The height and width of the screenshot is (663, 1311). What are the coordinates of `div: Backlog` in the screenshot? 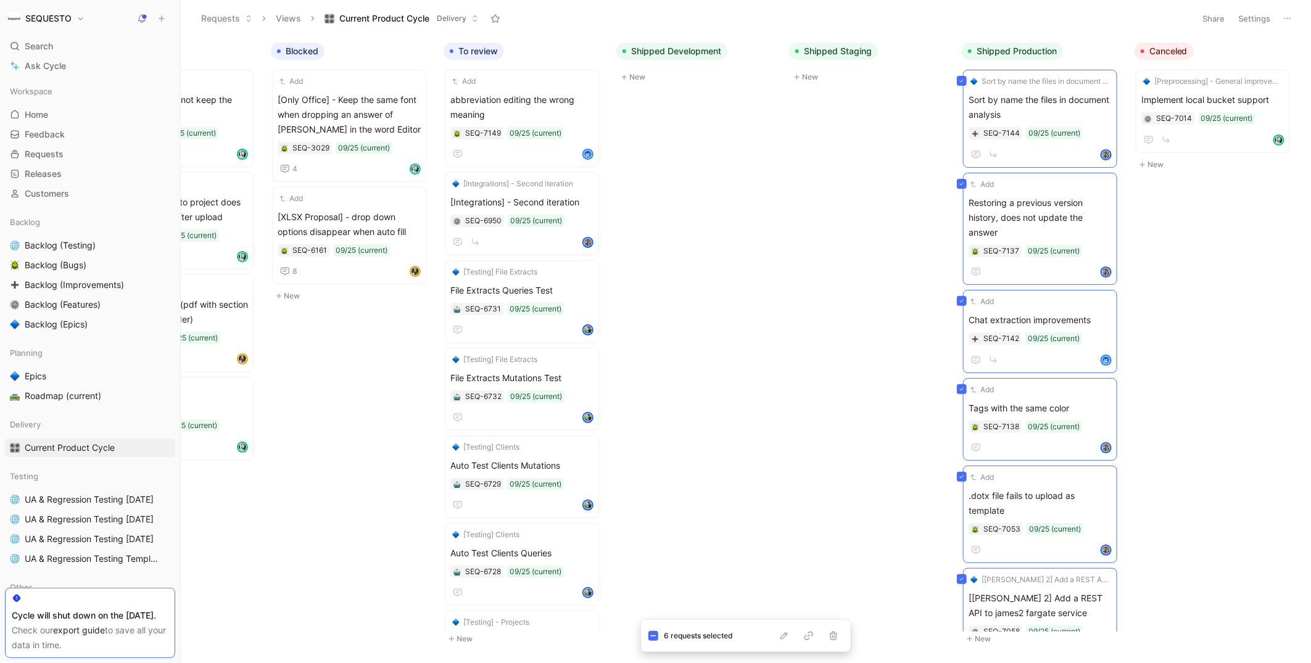 It's located at (90, 222).